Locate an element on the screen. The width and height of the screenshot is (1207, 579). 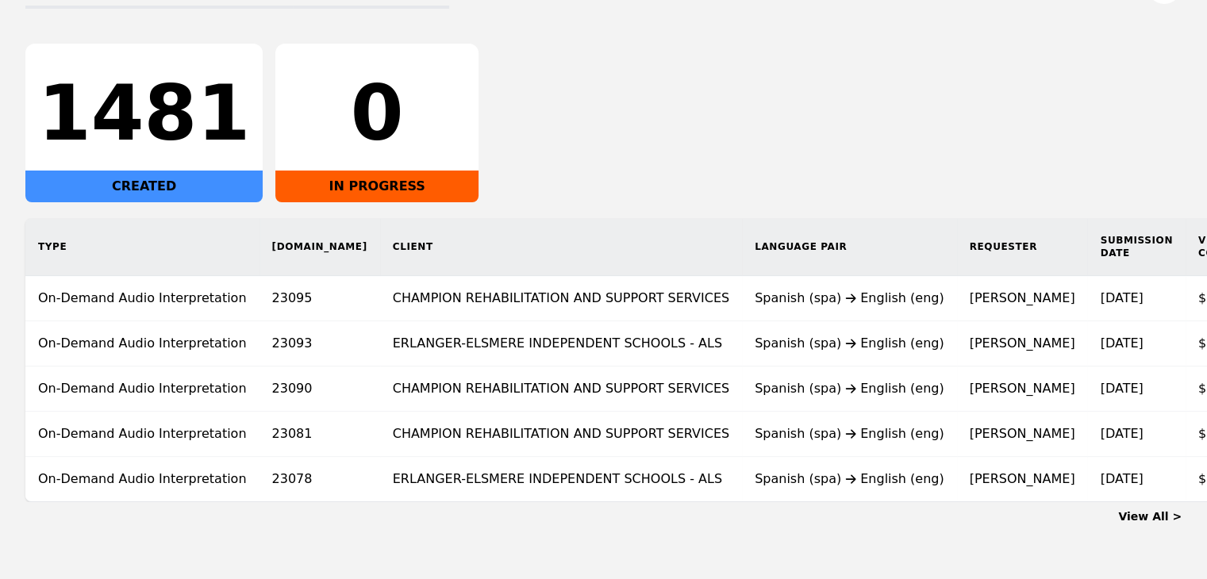
td: 23078 is located at coordinates (320, 479).